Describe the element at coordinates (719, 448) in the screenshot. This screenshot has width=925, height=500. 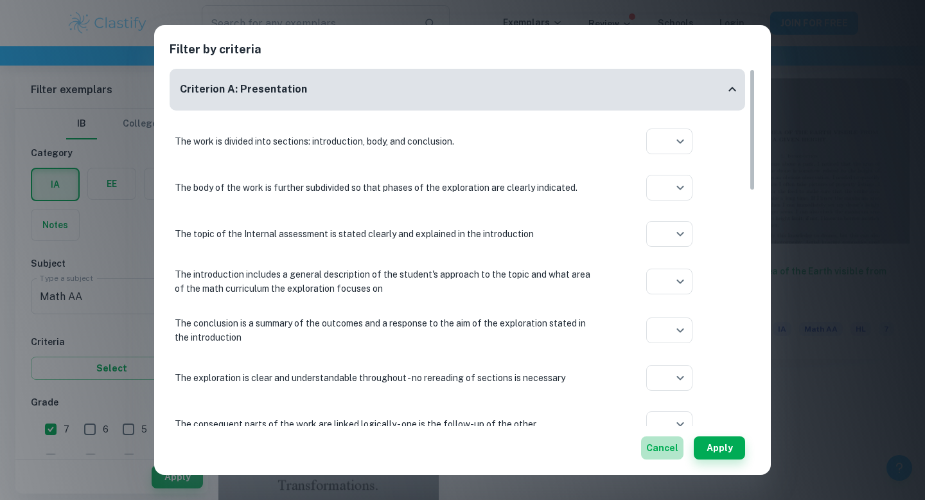
I see `button: Apply` at that location.